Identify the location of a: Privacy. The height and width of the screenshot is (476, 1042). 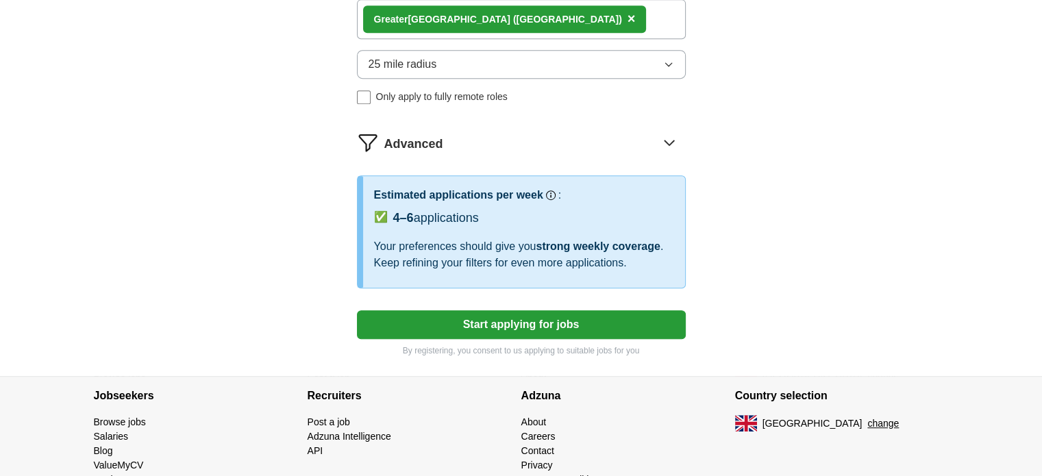
(537, 465).